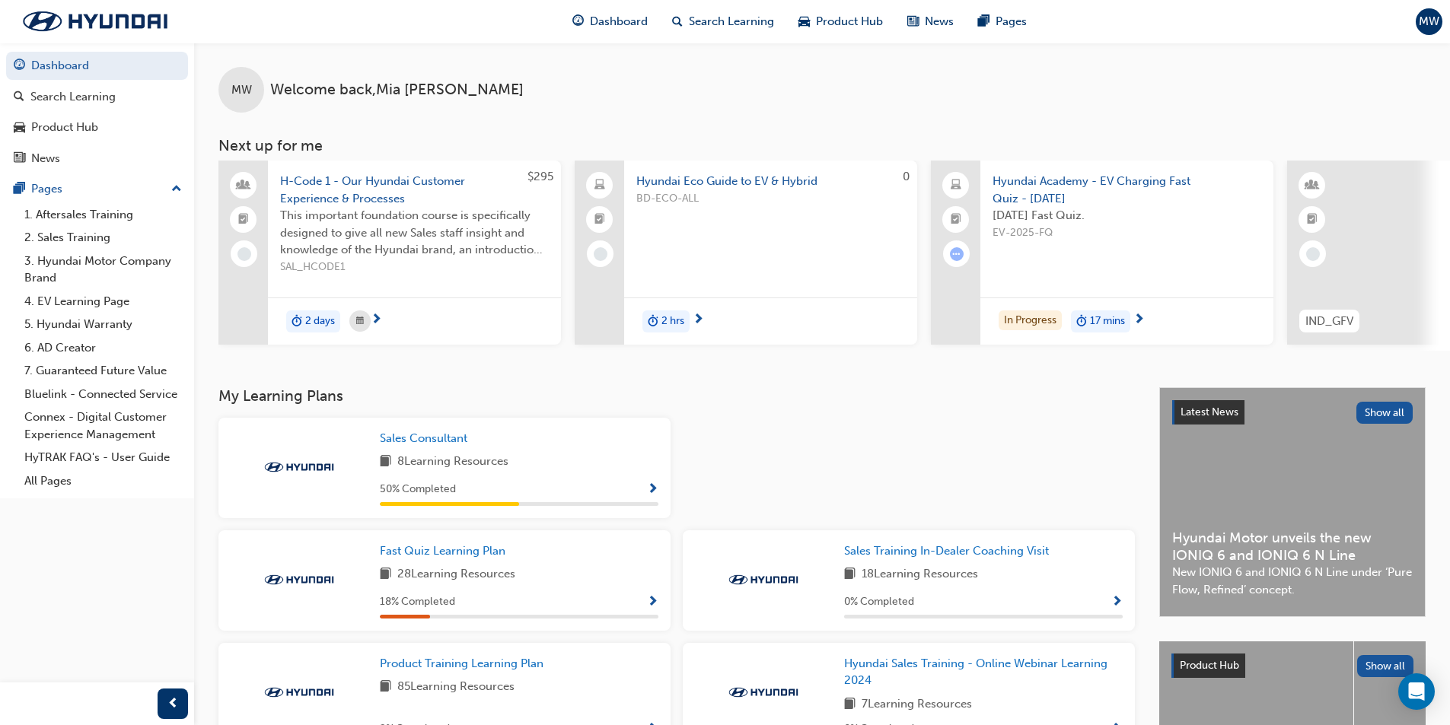 The image size is (1450, 725). What do you see at coordinates (103, 371) in the screenshot?
I see `a: 7. Guaranteed Future Value` at bounding box center [103, 371].